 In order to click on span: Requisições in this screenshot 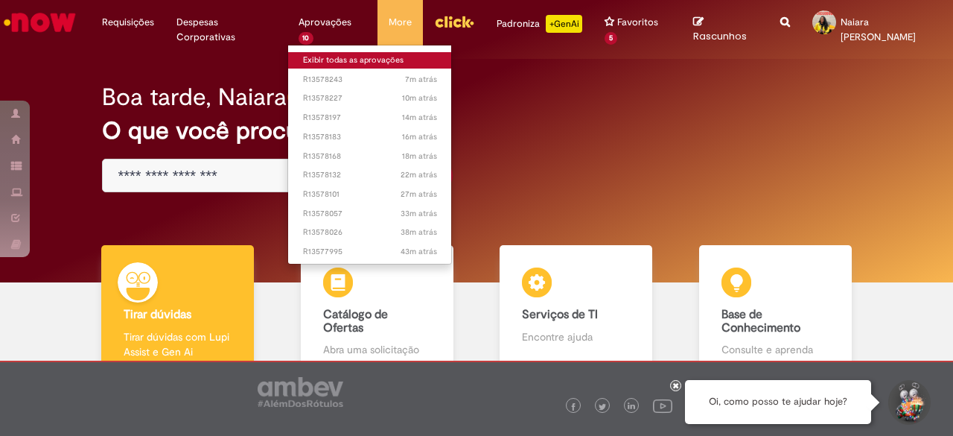, I will do `click(128, 22)`.